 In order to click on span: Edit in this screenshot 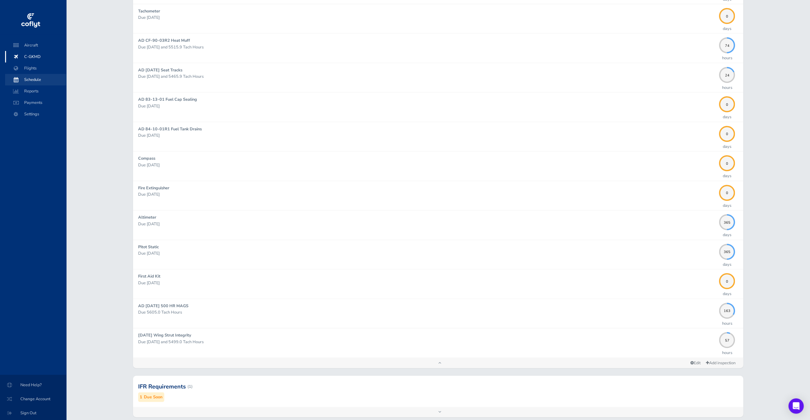, I will do `click(695, 363)`.